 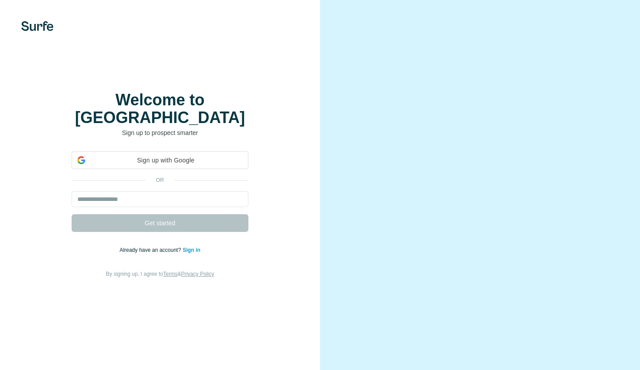 I want to click on span: Already have an account?, so click(x=151, y=250).